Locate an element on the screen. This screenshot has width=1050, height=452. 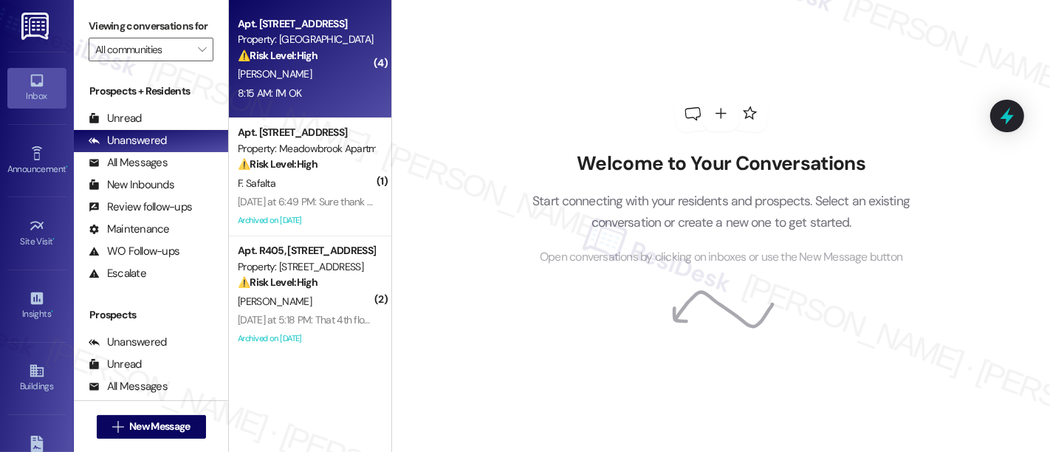
div: Review follow-ups is located at coordinates (140, 207).